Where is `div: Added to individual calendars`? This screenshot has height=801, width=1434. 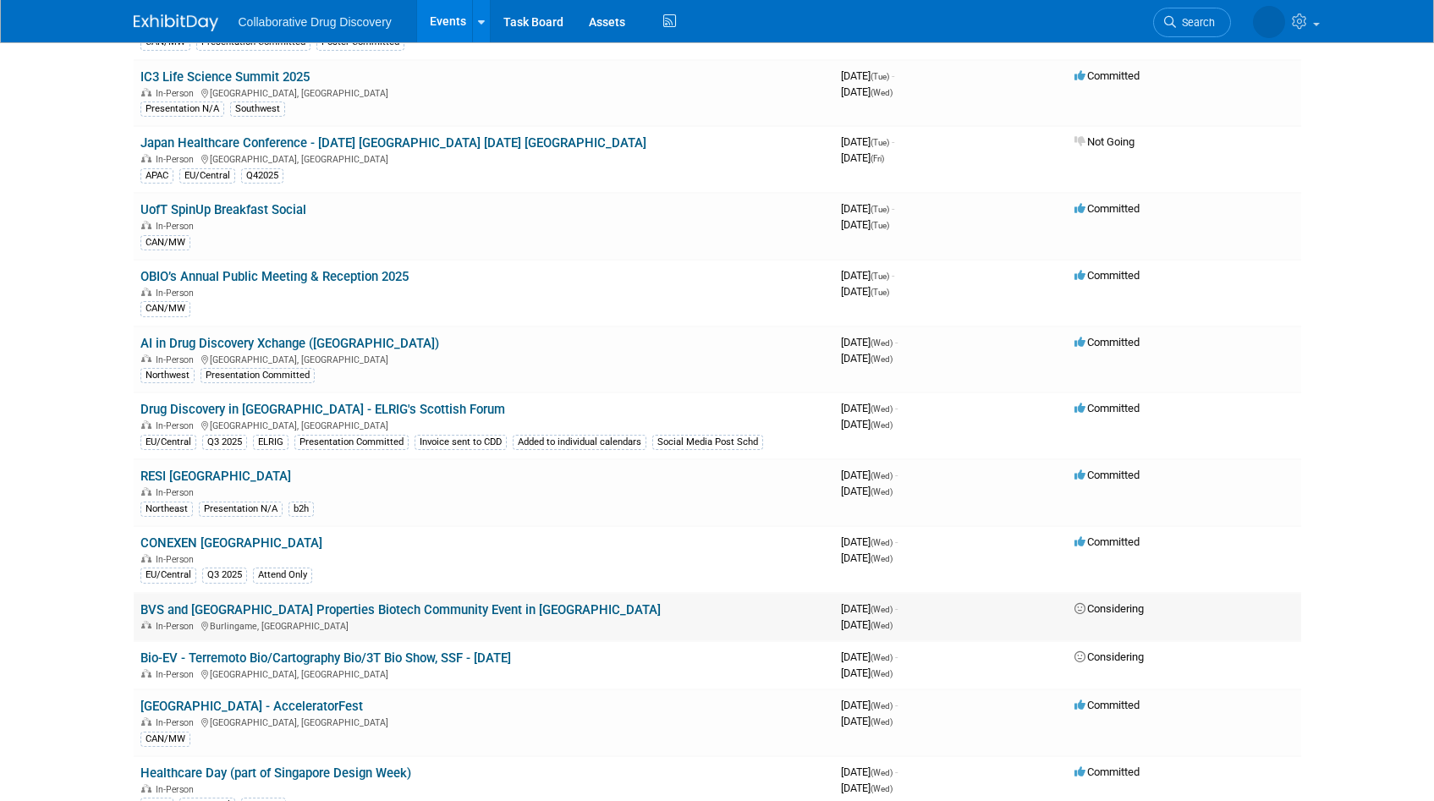
div: Added to individual calendars is located at coordinates (580, 443).